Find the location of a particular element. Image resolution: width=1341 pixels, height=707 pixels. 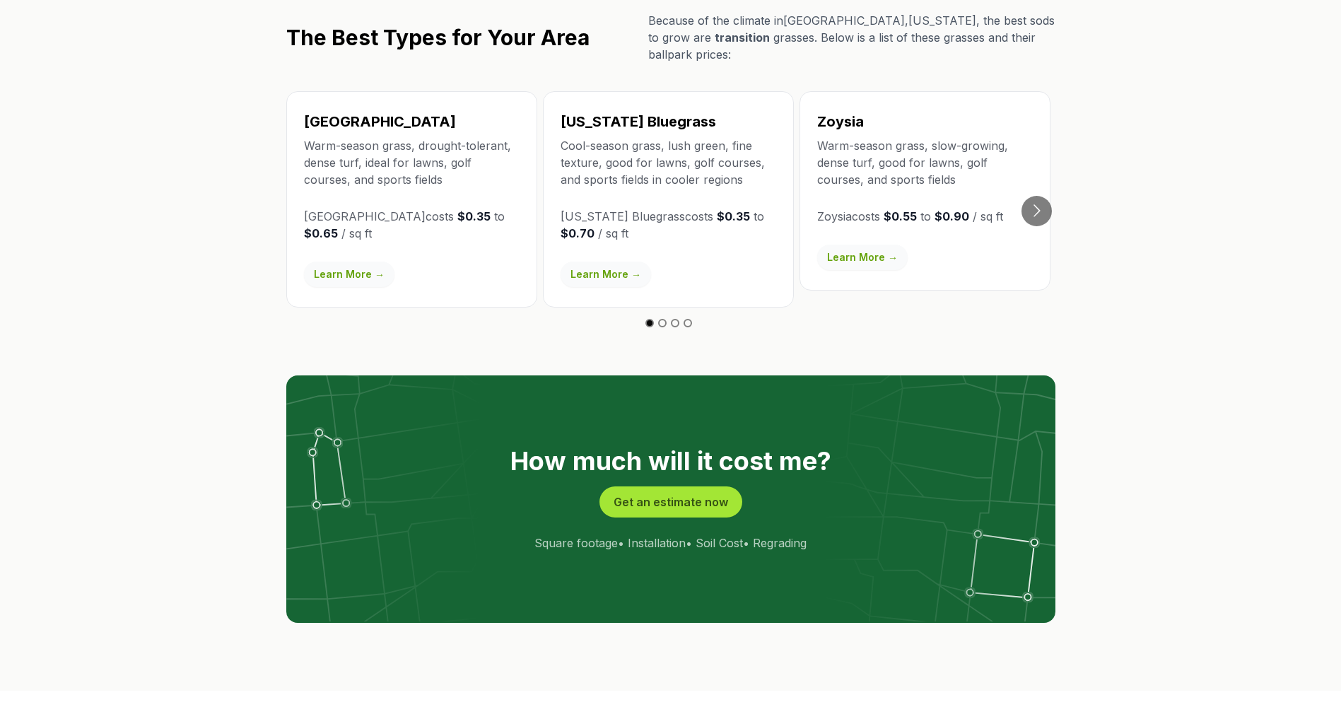

span: transition is located at coordinates (742, 37).